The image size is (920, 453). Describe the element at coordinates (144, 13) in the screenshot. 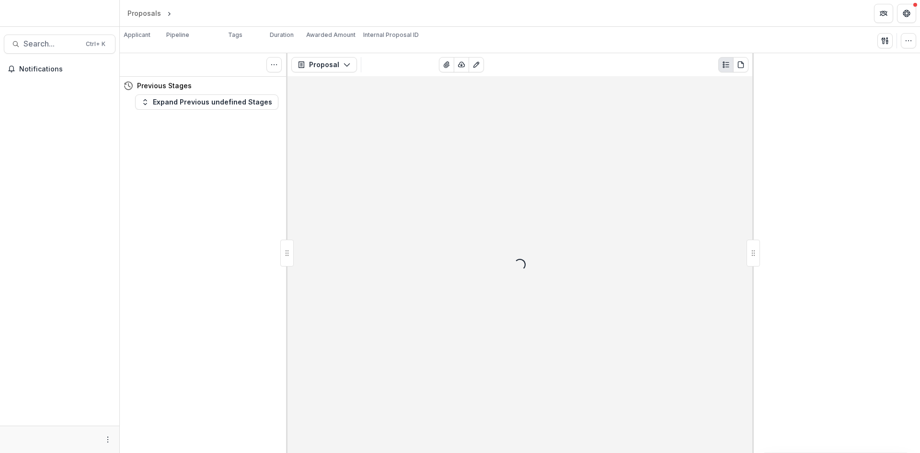

I see `div: Proposals` at that location.